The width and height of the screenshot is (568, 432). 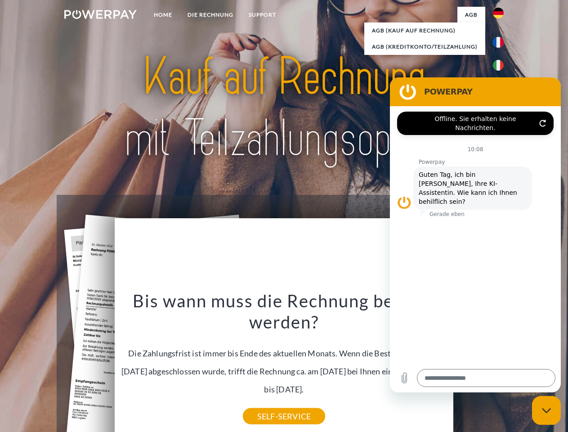 I want to click on h3: Bis wann muss die Rechnung bezahlt werden?, so click(x=284, y=311).